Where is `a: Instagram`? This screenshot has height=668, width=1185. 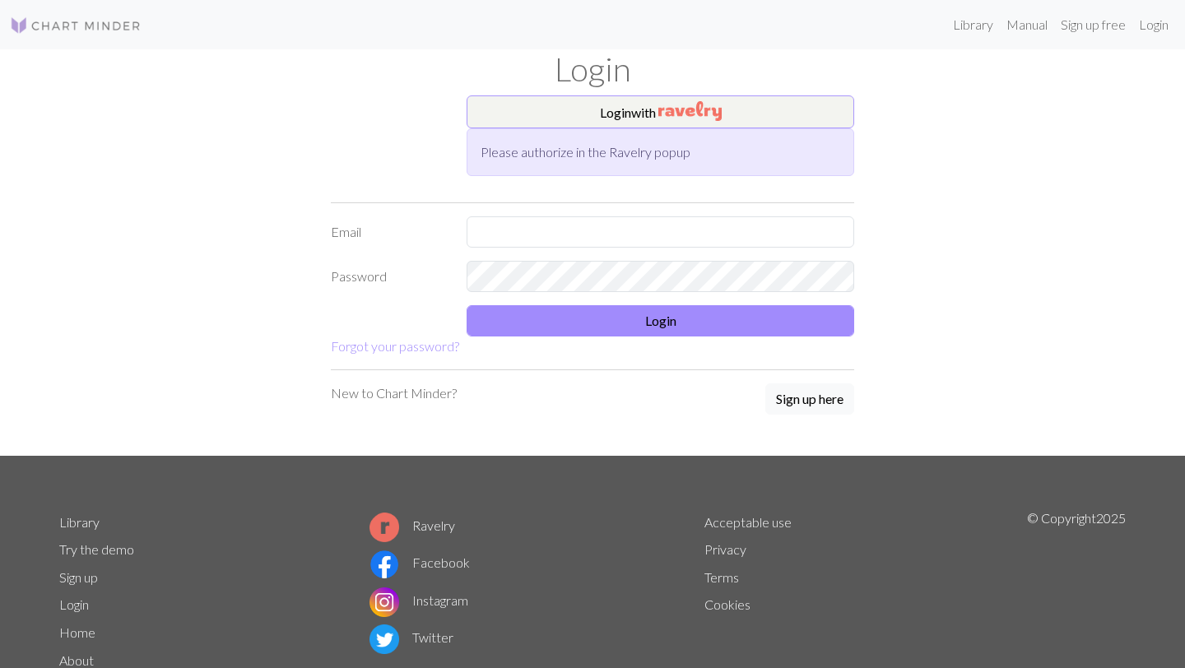
a: Instagram is located at coordinates (419, 600).